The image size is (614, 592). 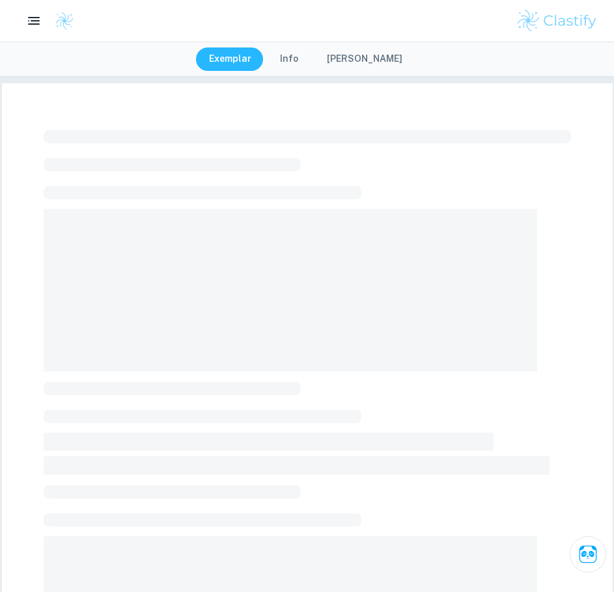 What do you see at coordinates (289, 59) in the screenshot?
I see `button: Info` at bounding box center [289, 59].